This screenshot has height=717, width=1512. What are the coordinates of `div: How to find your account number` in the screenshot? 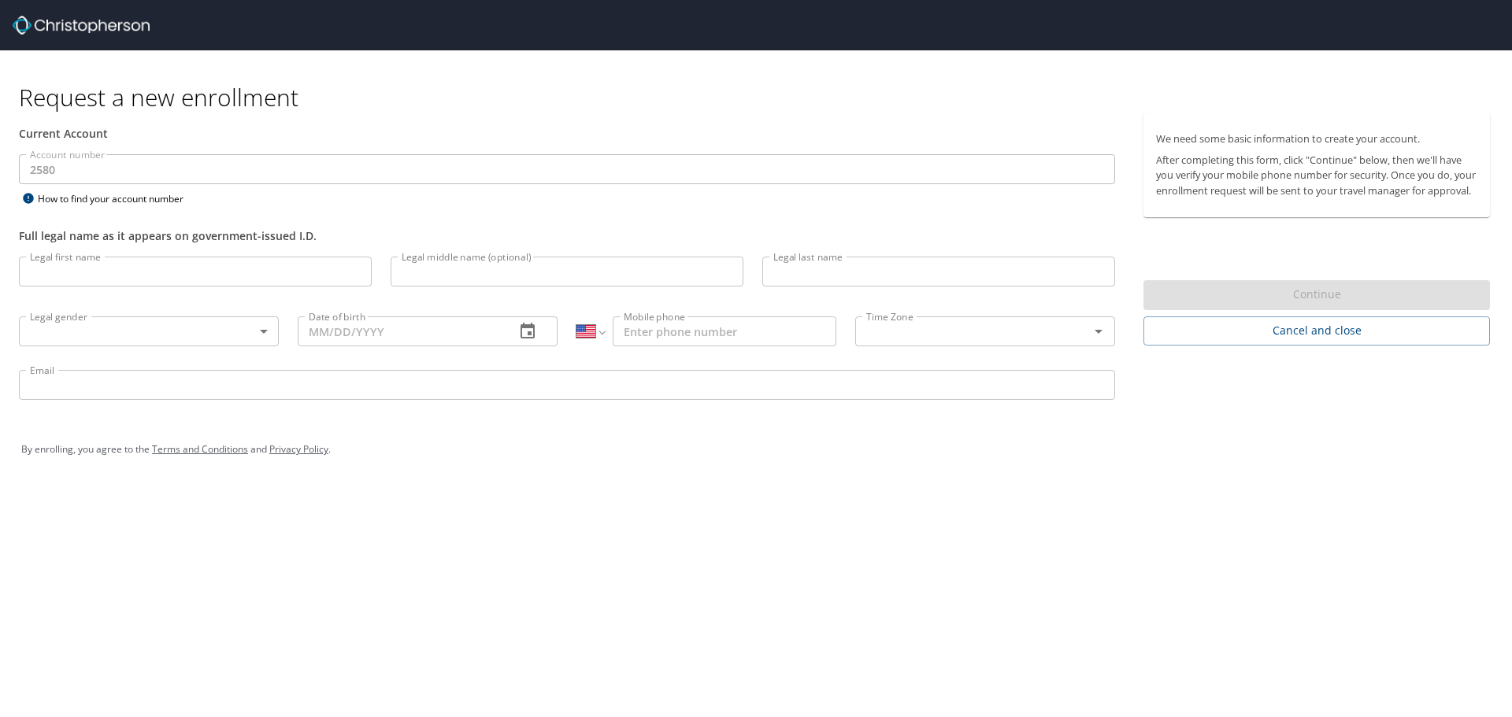 It's located at (117, 198).